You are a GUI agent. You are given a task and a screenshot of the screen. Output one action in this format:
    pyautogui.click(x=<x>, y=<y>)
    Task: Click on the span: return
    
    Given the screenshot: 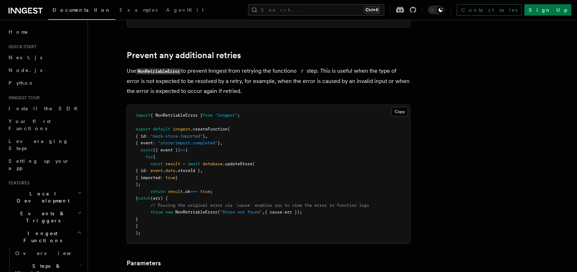 What is the action you would take?
    pyautogui.click(x=158, y=192)
    